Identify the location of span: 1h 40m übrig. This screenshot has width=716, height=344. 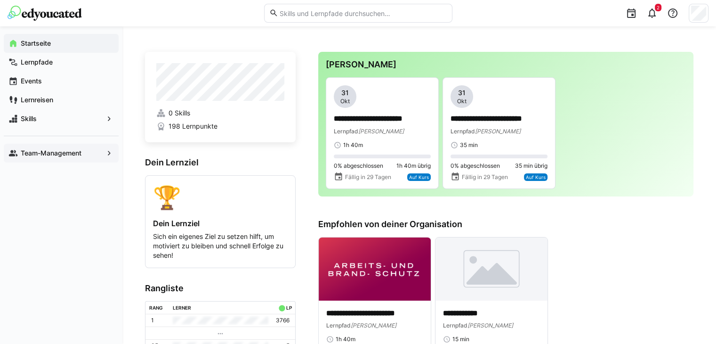
(413, 166).